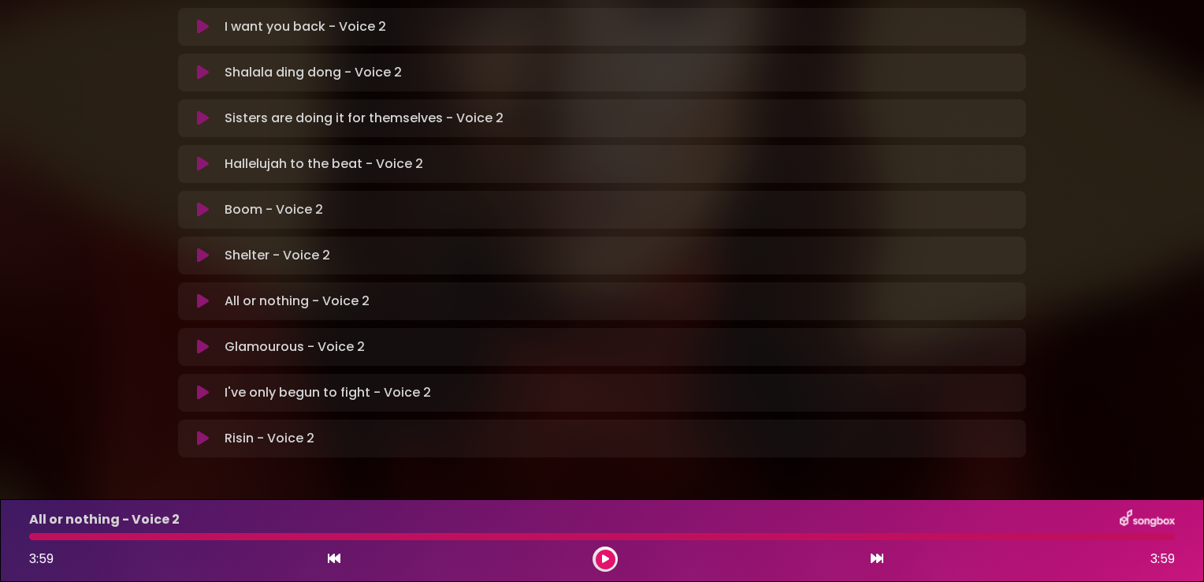 Image resolution: width=1204 pixels, height=582 pixels. Describe the element at coordinates (364, 118) in the screenshot. I see `p: Sisters are doing it for themselves - Voice 2` at that location.